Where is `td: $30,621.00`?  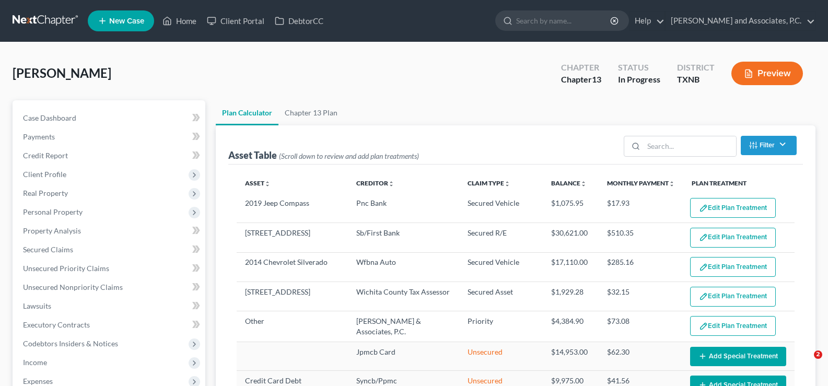 td: $30,621.00 is located at coordinates (571, 238).